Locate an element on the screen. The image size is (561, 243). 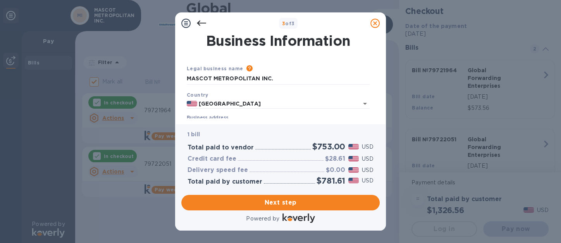
img: Logo is located at coordinates (299, 218).